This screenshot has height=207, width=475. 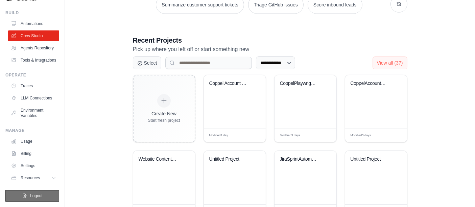 What do you see at coordinates (159, 159) in the screenshot?
I see `div: Website Content Reader` at bounding box center [159, 159].